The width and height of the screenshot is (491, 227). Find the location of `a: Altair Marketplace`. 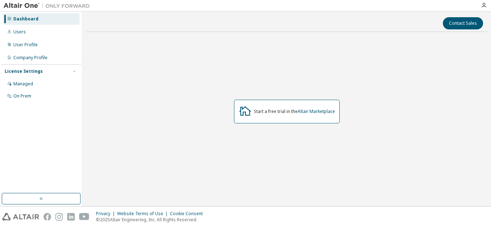

a: Altair Marketplace is located at coordinates (316, 111).